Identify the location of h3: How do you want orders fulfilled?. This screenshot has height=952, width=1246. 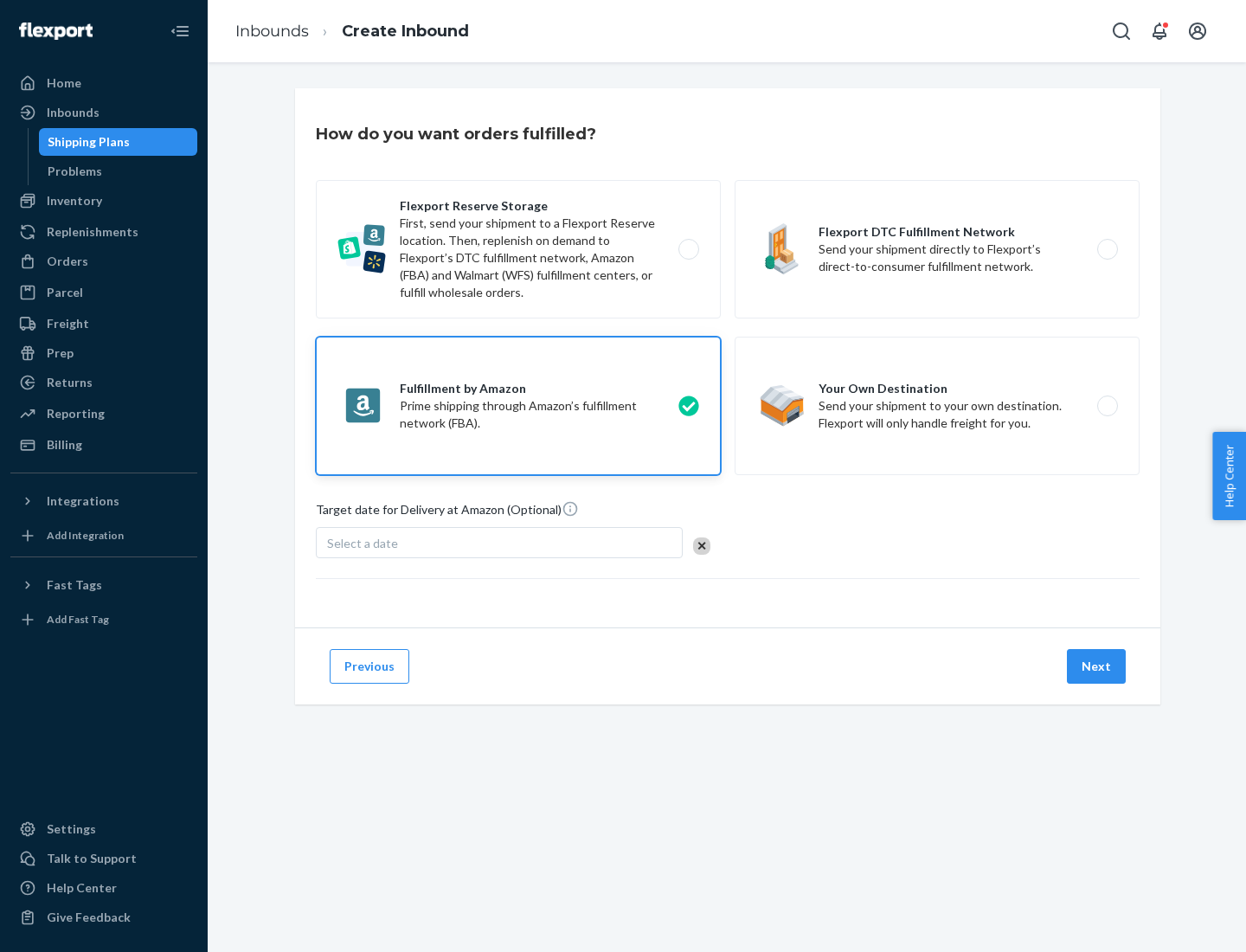
(456, 134).